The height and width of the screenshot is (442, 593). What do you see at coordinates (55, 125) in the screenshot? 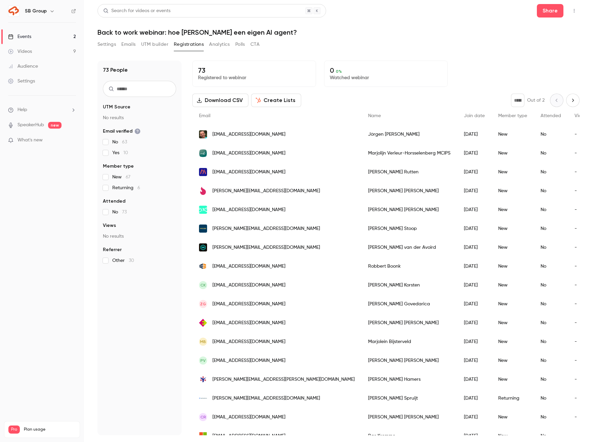
I see `span: new` at bounding box center [55, 125].